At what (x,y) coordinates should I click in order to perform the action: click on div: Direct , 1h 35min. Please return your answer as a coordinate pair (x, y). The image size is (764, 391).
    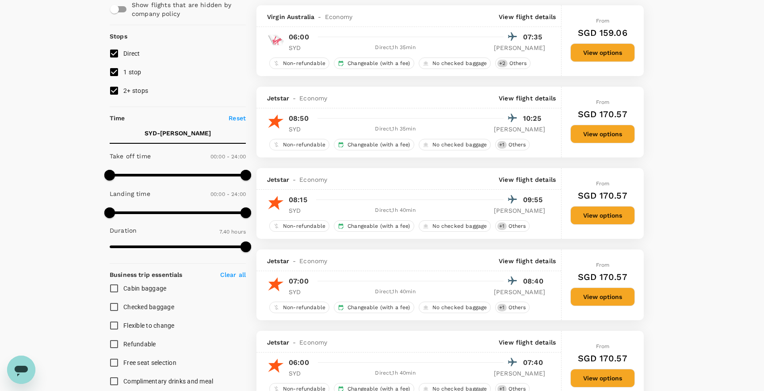
    Looking at the image, I should click on (395, 48).